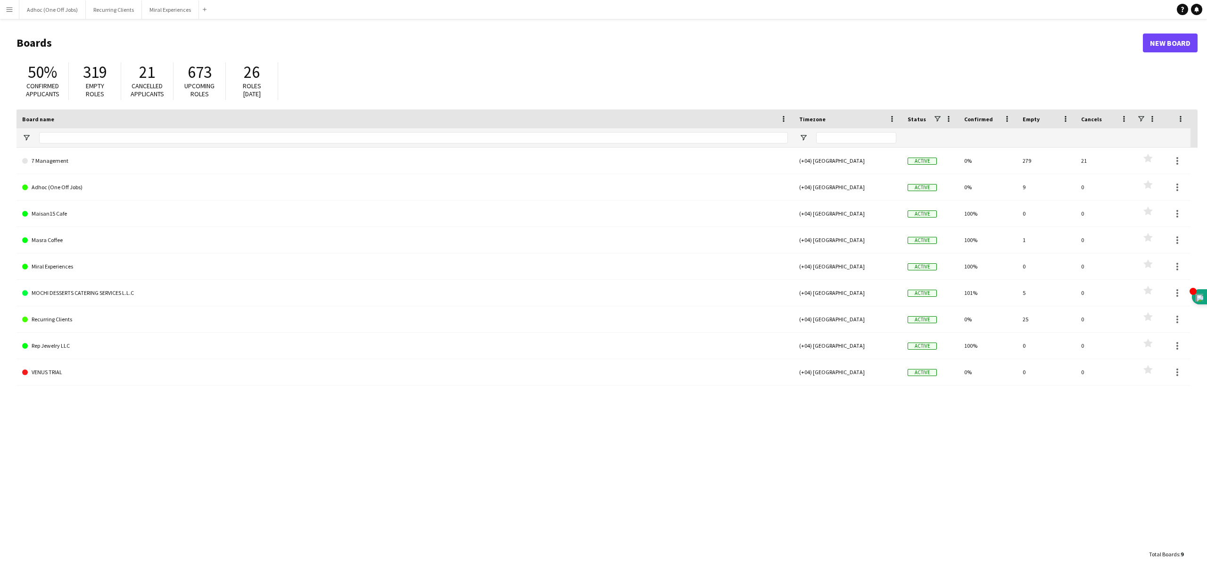  Describe the element at coordinates (580, 43) in the screenshot. I see `h1: Boards` at that location.